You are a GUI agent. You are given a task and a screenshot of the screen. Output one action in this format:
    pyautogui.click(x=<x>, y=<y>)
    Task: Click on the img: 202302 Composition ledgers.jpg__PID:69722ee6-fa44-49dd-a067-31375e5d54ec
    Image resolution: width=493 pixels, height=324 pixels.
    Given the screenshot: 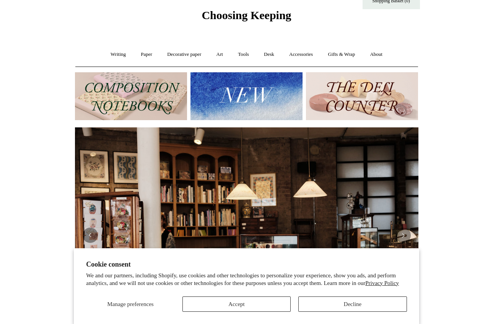 What is the action you would take?
    pyautogui.click(x=131, y=96)
    